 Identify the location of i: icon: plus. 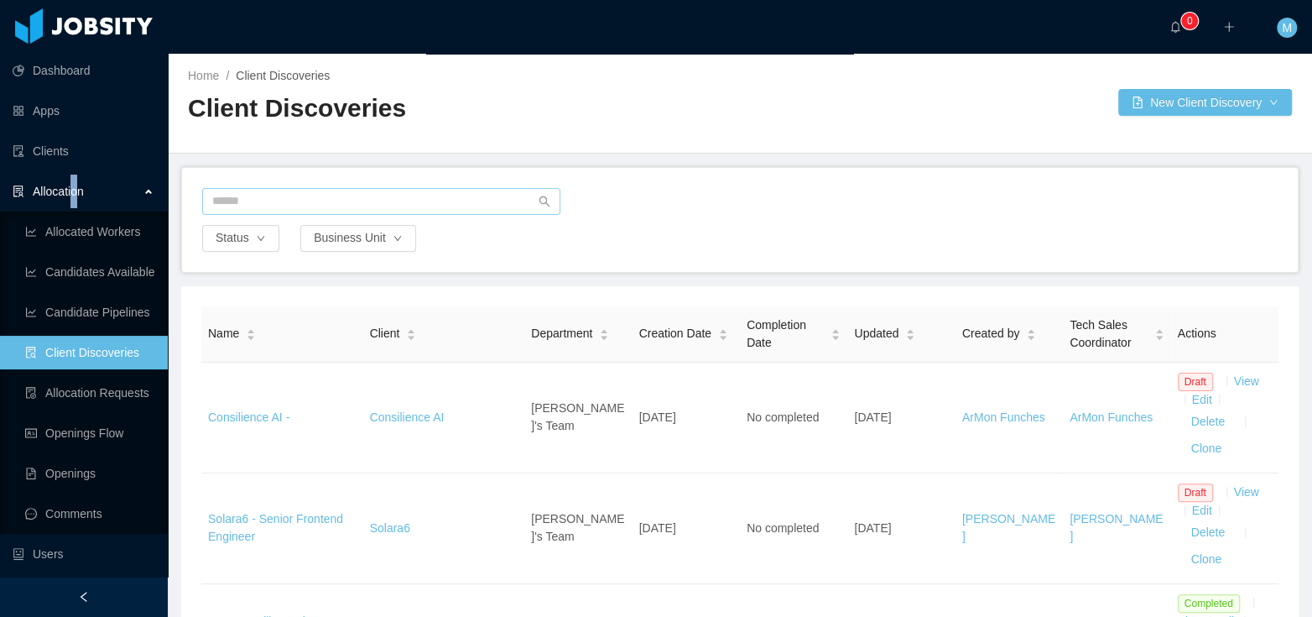
(1229, 27).